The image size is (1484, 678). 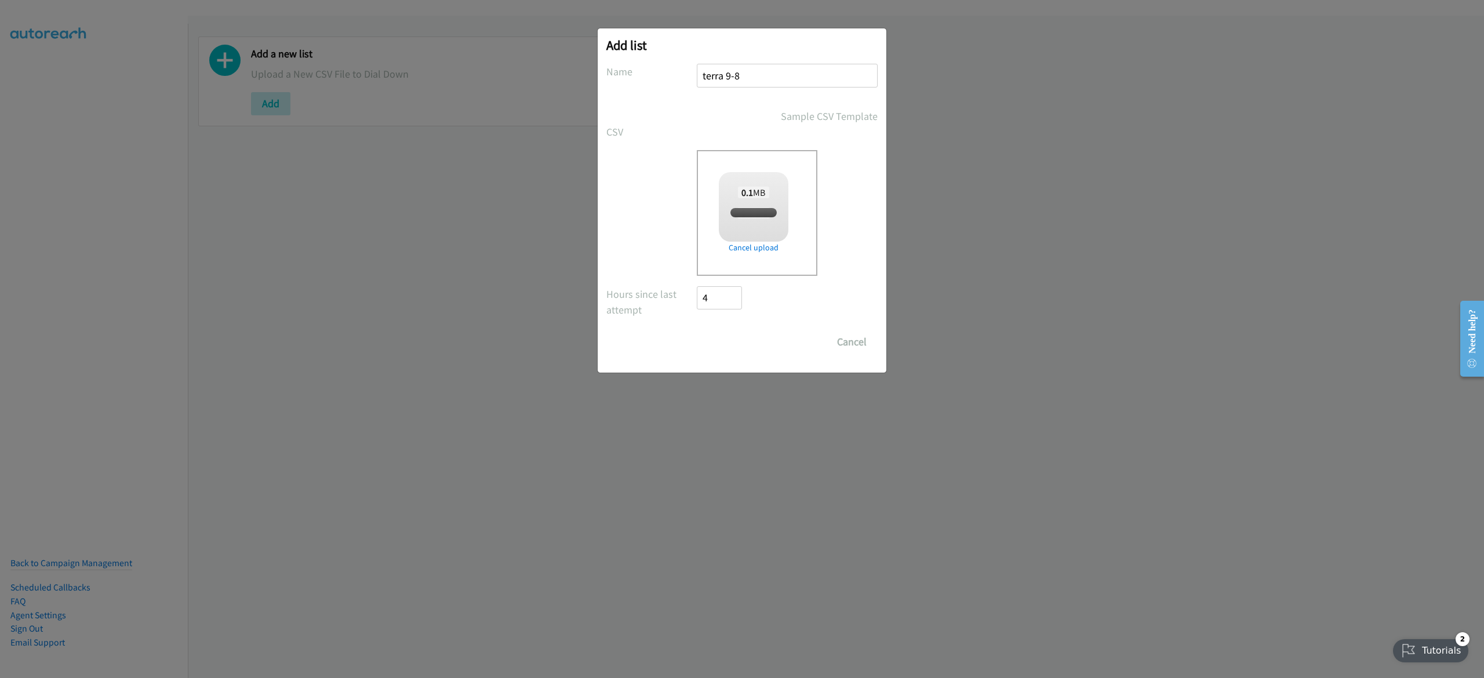 What do you see at coordinates (754, 213) in the screenshot?
I see `span: 0908.csv` at bounding box center [754, 213].